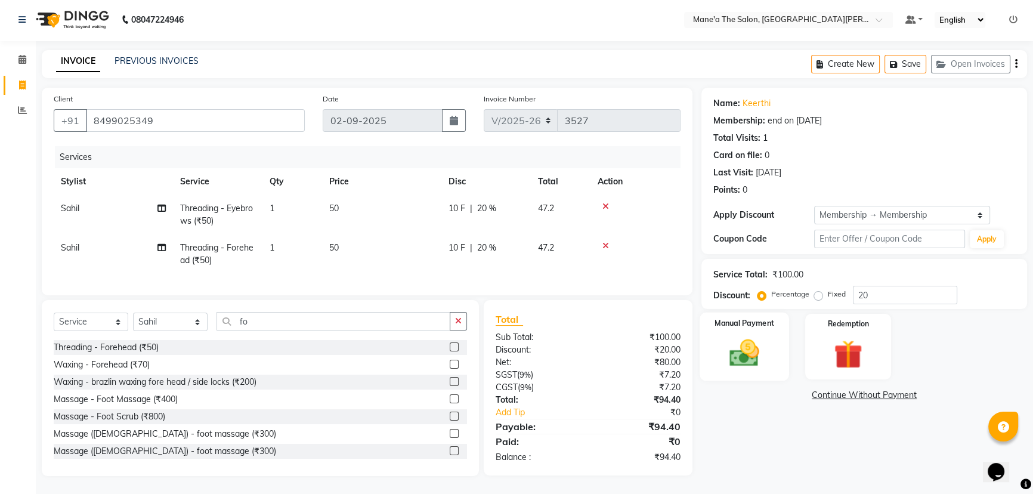 The image size is (1033, 494). I want to click on div: Paid:, so click(537, 441).